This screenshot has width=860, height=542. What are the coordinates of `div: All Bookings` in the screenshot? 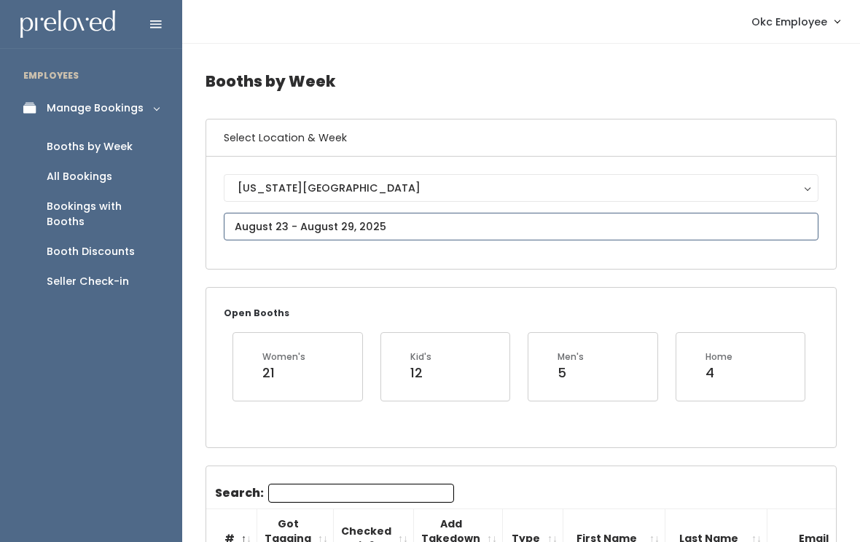 It's located at (79, 176).